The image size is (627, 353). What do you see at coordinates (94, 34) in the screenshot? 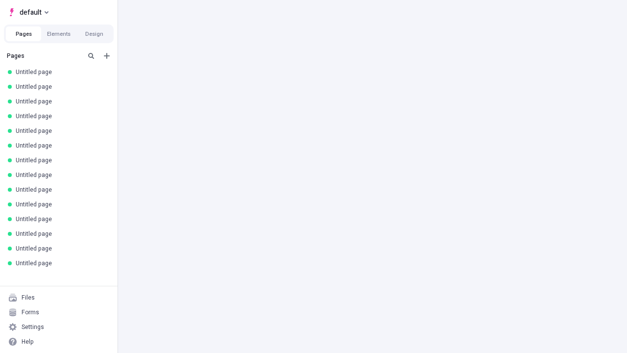
I see `button: Design` at bounding box center [94, 34].